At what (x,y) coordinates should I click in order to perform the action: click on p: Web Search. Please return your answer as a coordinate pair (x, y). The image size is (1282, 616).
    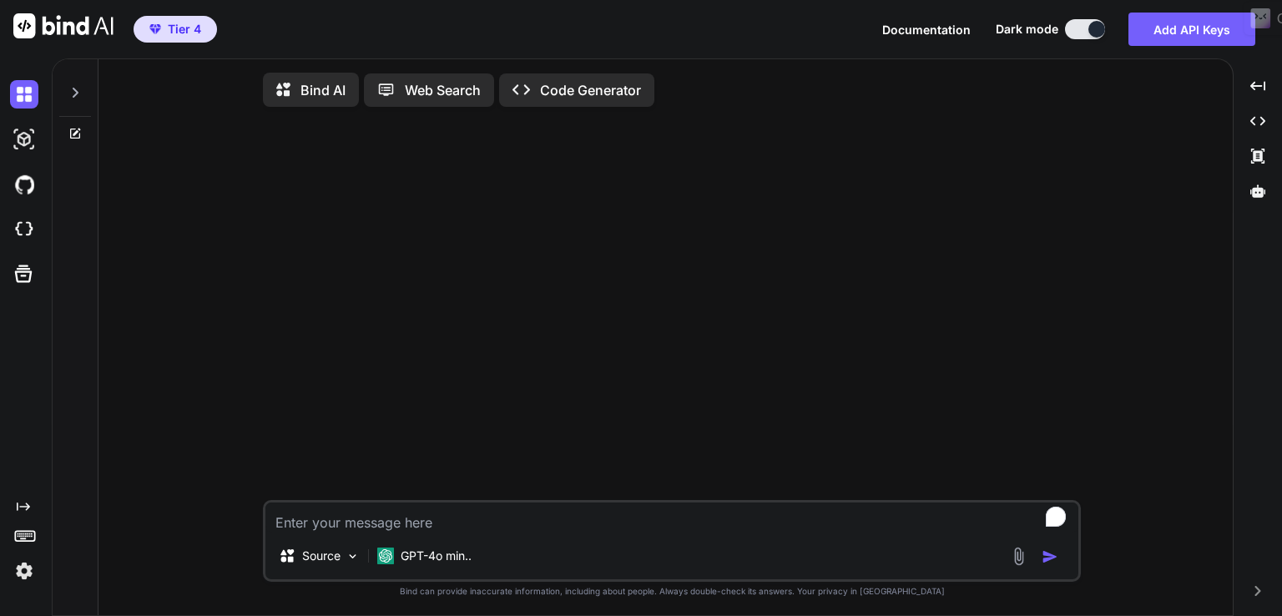
    Looking at the image, I should click on (442, 90).